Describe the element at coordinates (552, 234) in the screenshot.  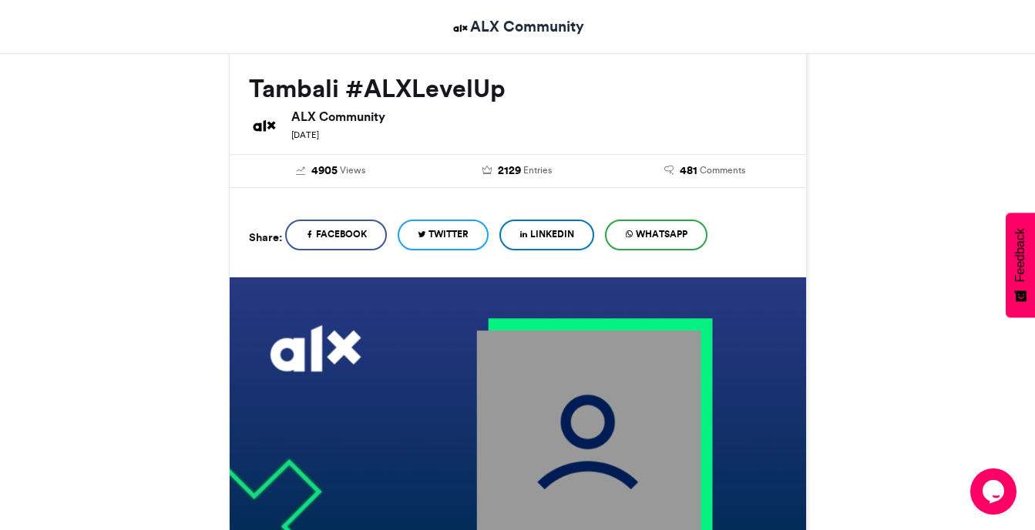
I see `span: LinkedIn` at that location.